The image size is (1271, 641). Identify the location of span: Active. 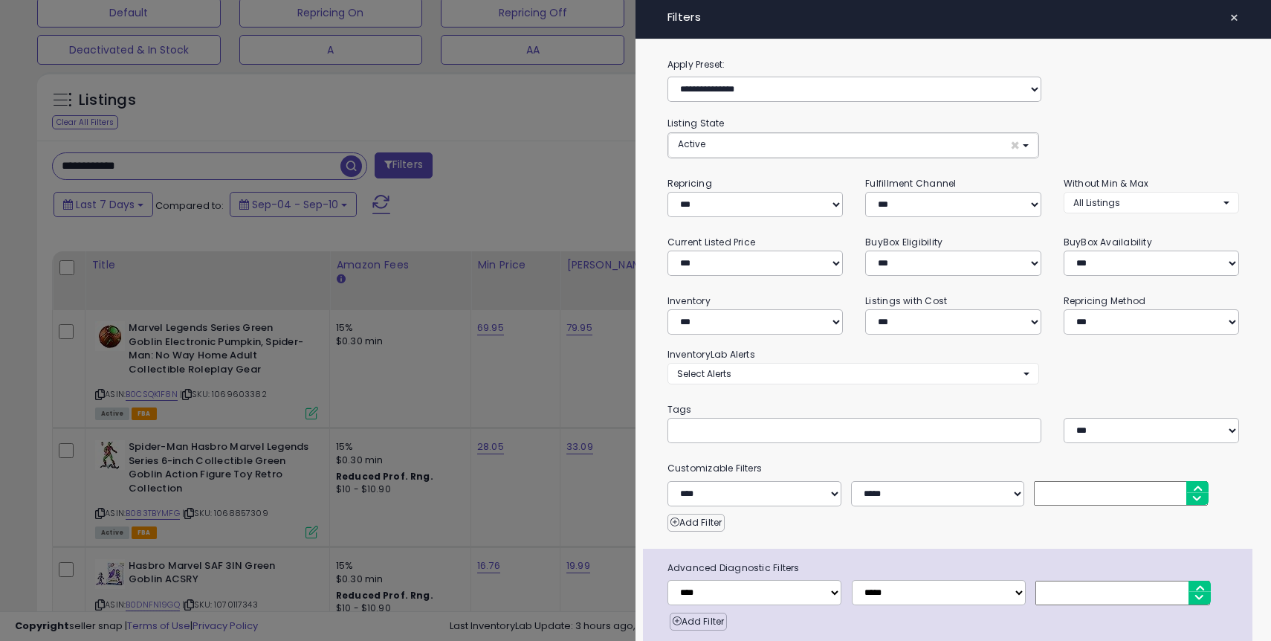
(691, 143).